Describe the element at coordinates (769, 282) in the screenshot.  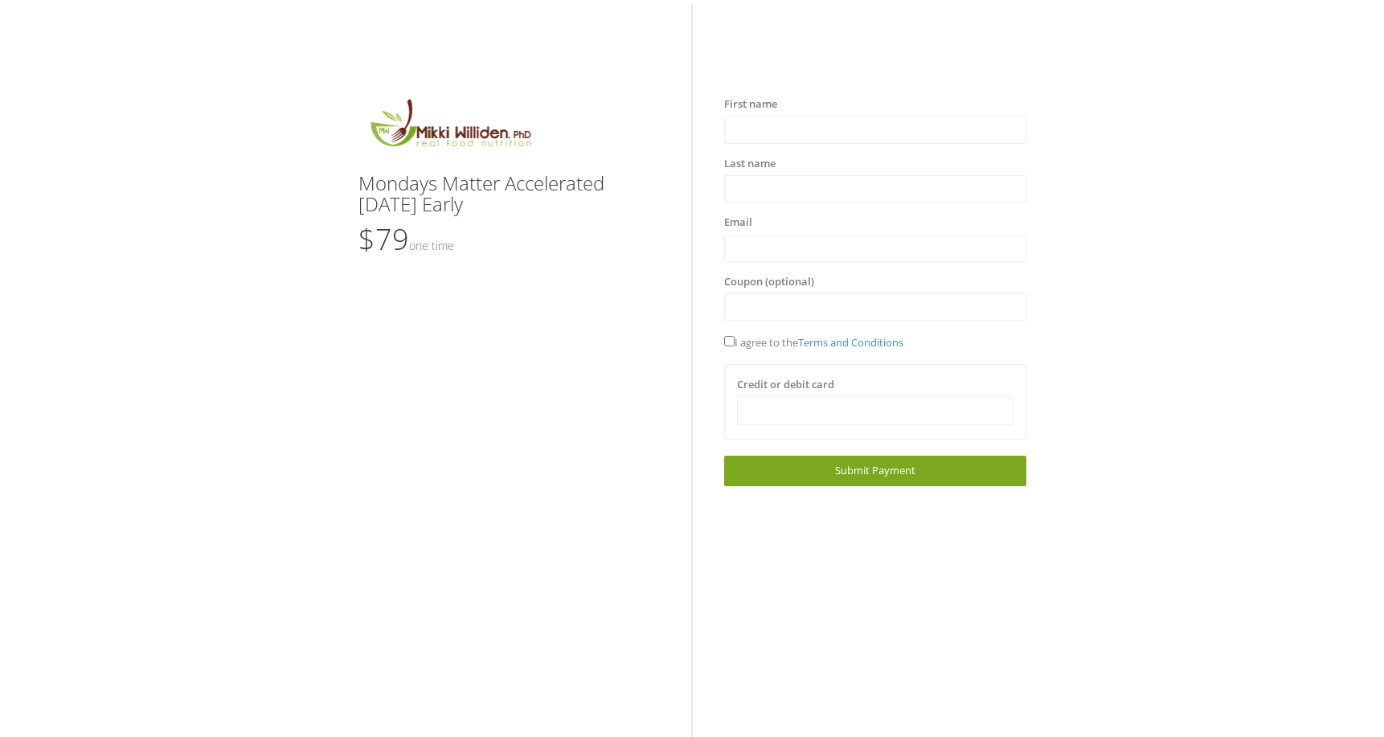
I see `label: Coupon (optional)` at that location.